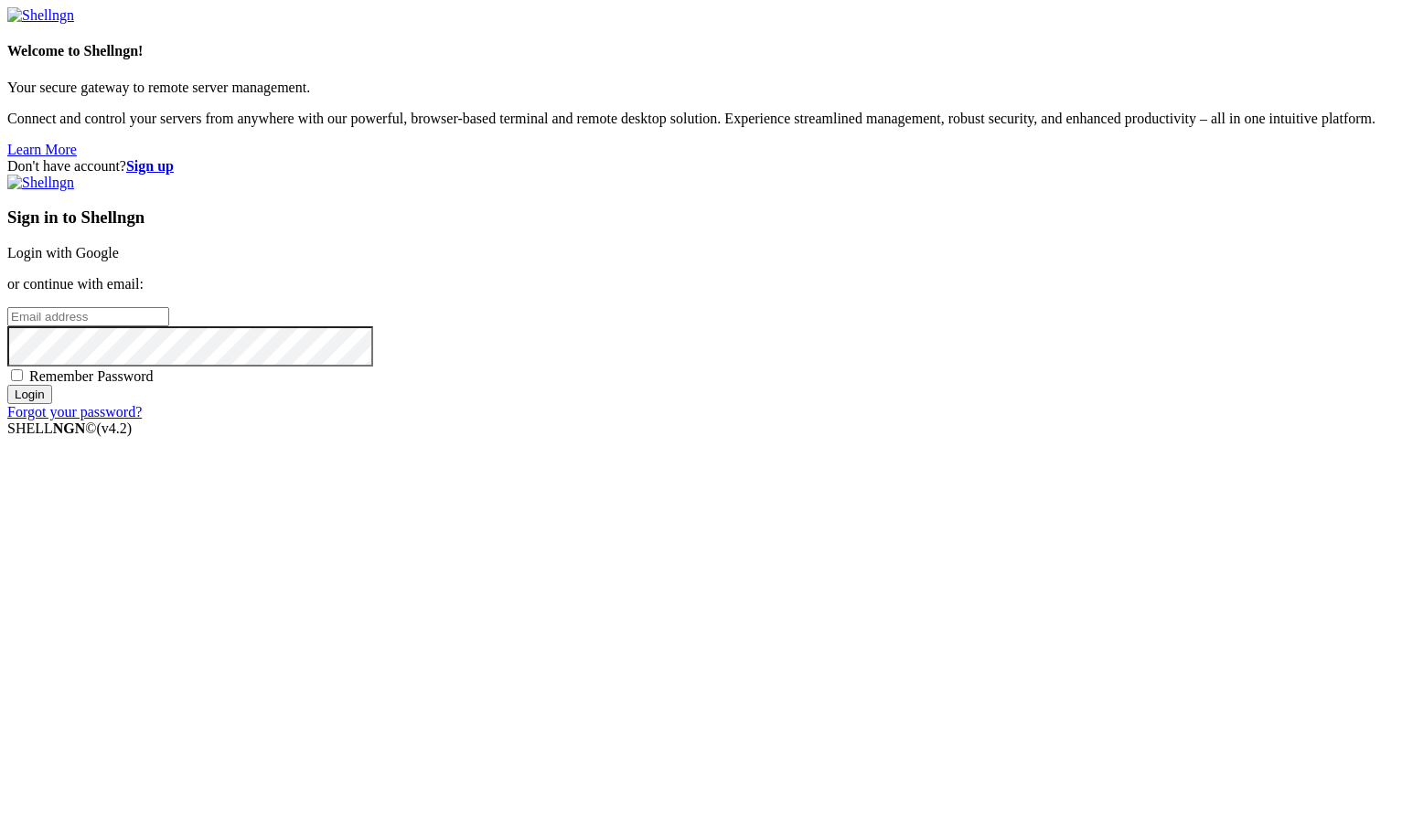 This screenshot has height=840, width=1402. Describe the element at coordinates (69, 428) in the screenshot. I see `span: SHELL ©` at that location.